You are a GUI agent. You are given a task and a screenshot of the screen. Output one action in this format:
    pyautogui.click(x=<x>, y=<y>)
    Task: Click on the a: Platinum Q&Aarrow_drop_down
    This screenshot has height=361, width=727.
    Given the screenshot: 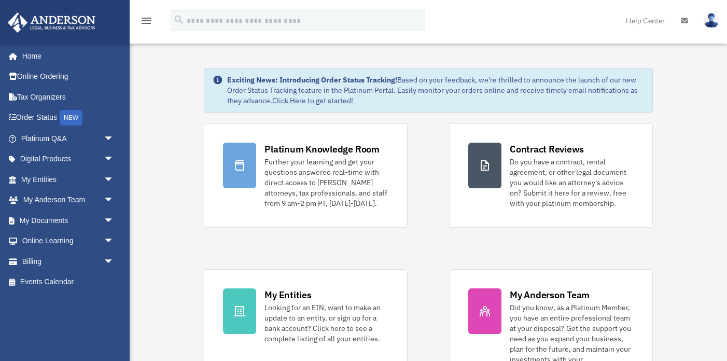 What is the action you would take?
    pyautogui.click(x=68, y=138)
    